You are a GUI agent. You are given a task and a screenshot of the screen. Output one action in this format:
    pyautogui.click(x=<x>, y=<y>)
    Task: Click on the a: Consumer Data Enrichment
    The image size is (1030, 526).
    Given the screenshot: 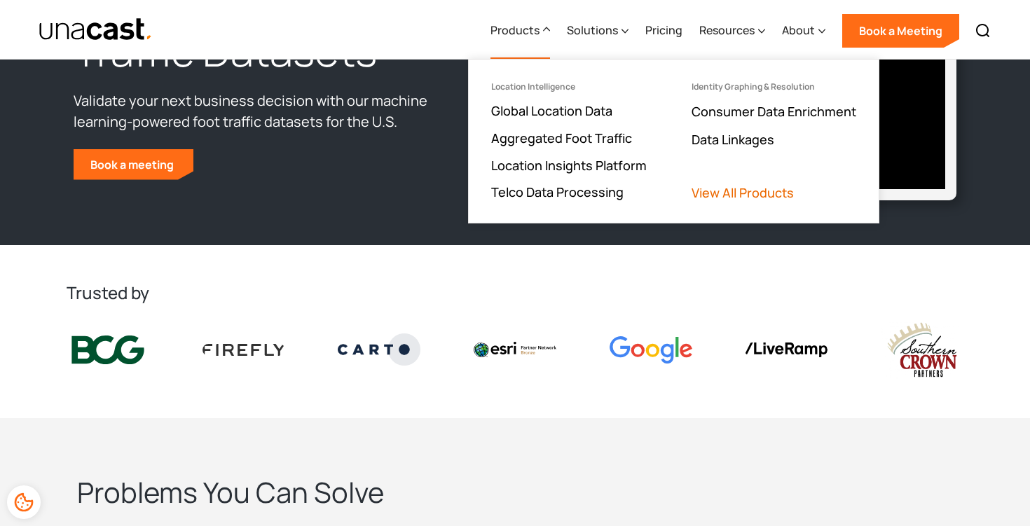 What is the action you would take?
    pyautogui.click(x=773, y=111)
    